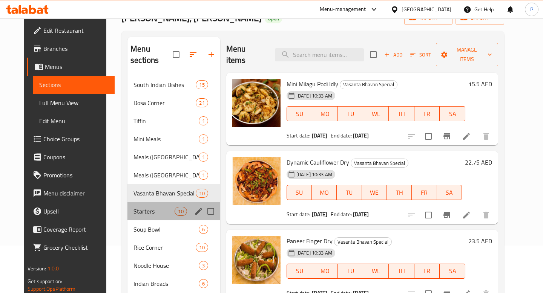  What do you see at coordinates (174, 85) in the screenshot?
I see `div: South Indian Dishes15` at bounding box center [174, 85].